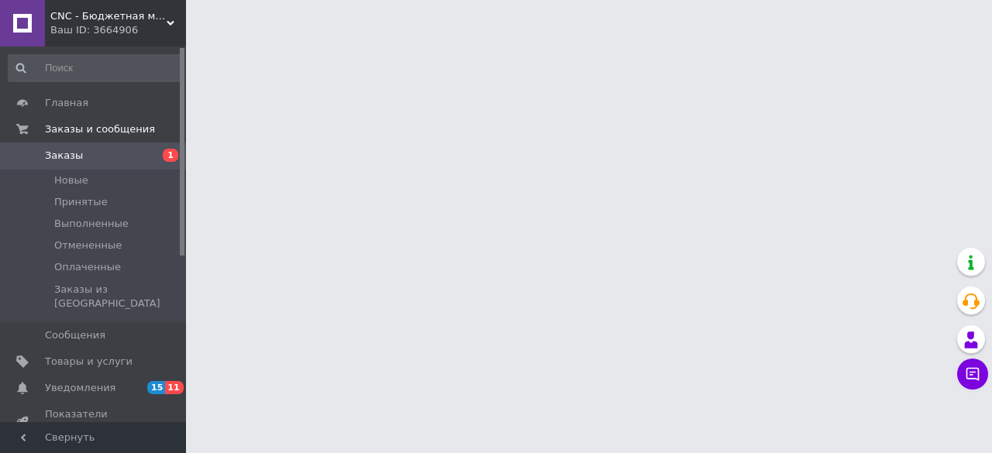  I want to click on span: Заказы и сообщения, so click(100, 129).